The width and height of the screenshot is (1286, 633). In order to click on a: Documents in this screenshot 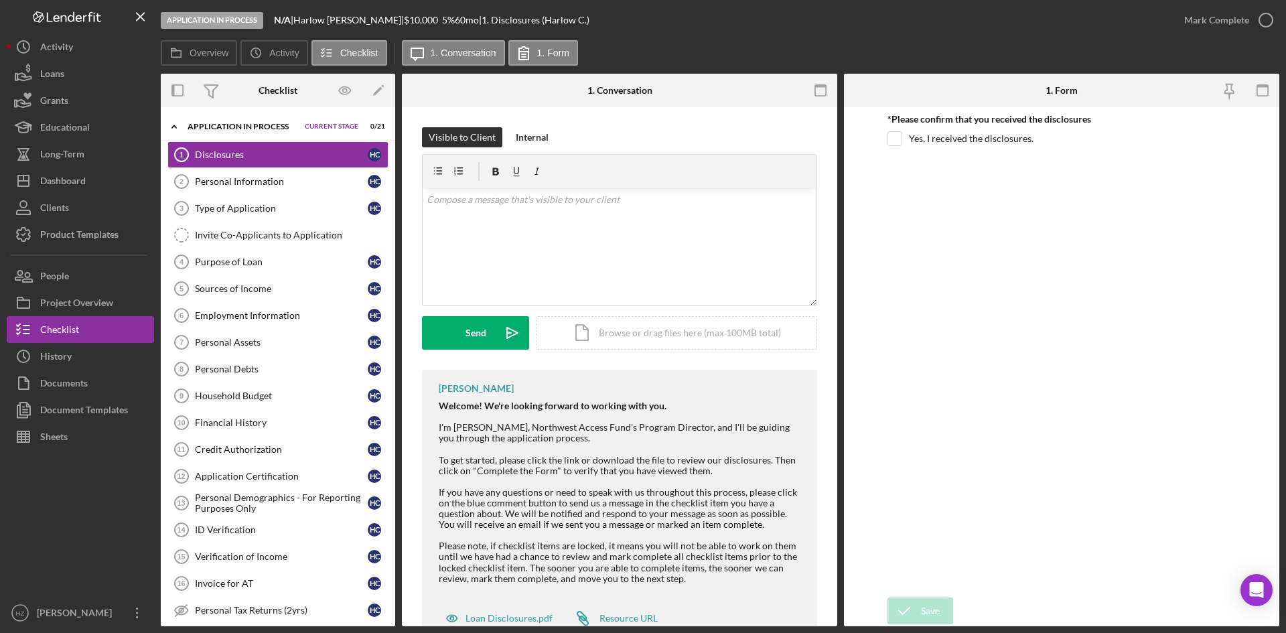, I will do `click(80, 383)`.